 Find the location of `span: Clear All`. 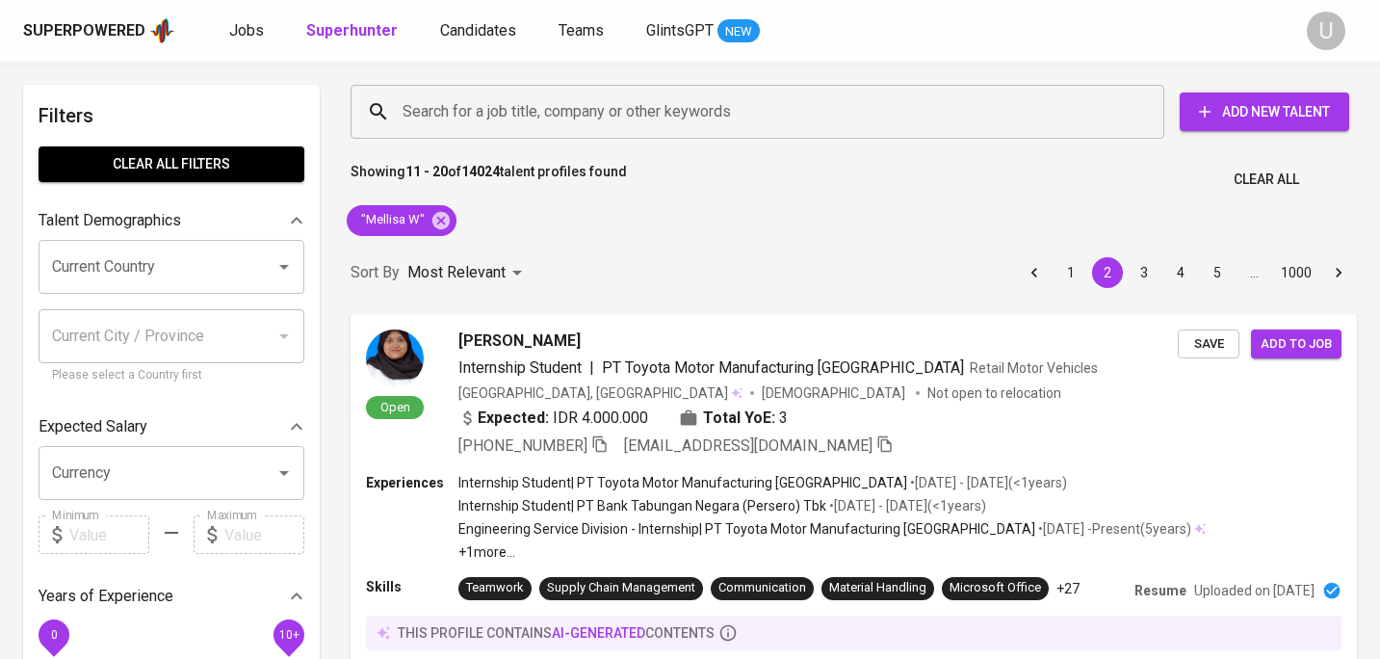

span: Clear All is located at coordinates (1267, 179).